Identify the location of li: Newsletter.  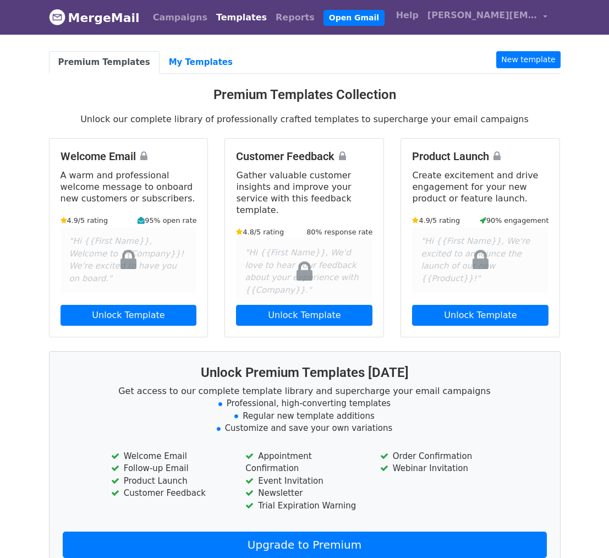
(304, 493).